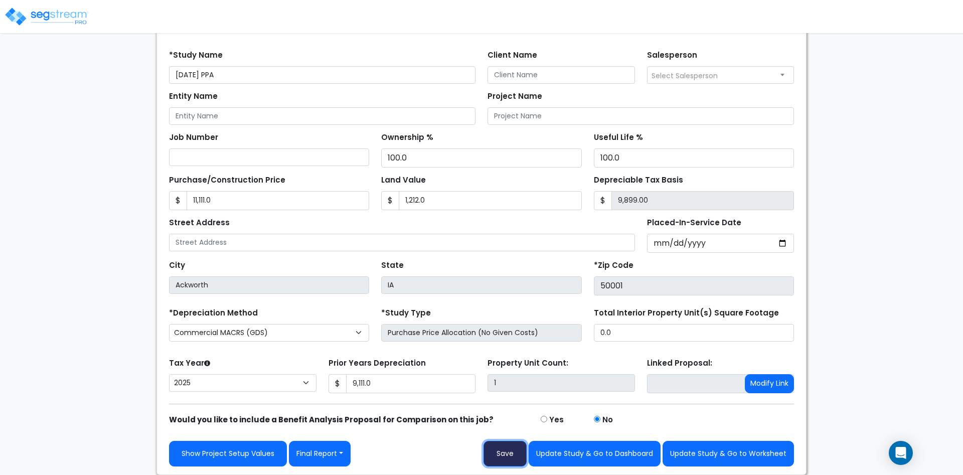 The height and width of the screenshot is (475, 963). Describe the element at coordinates (613, 265) in the screenshot. I see `label: *Zip Code` at that location.